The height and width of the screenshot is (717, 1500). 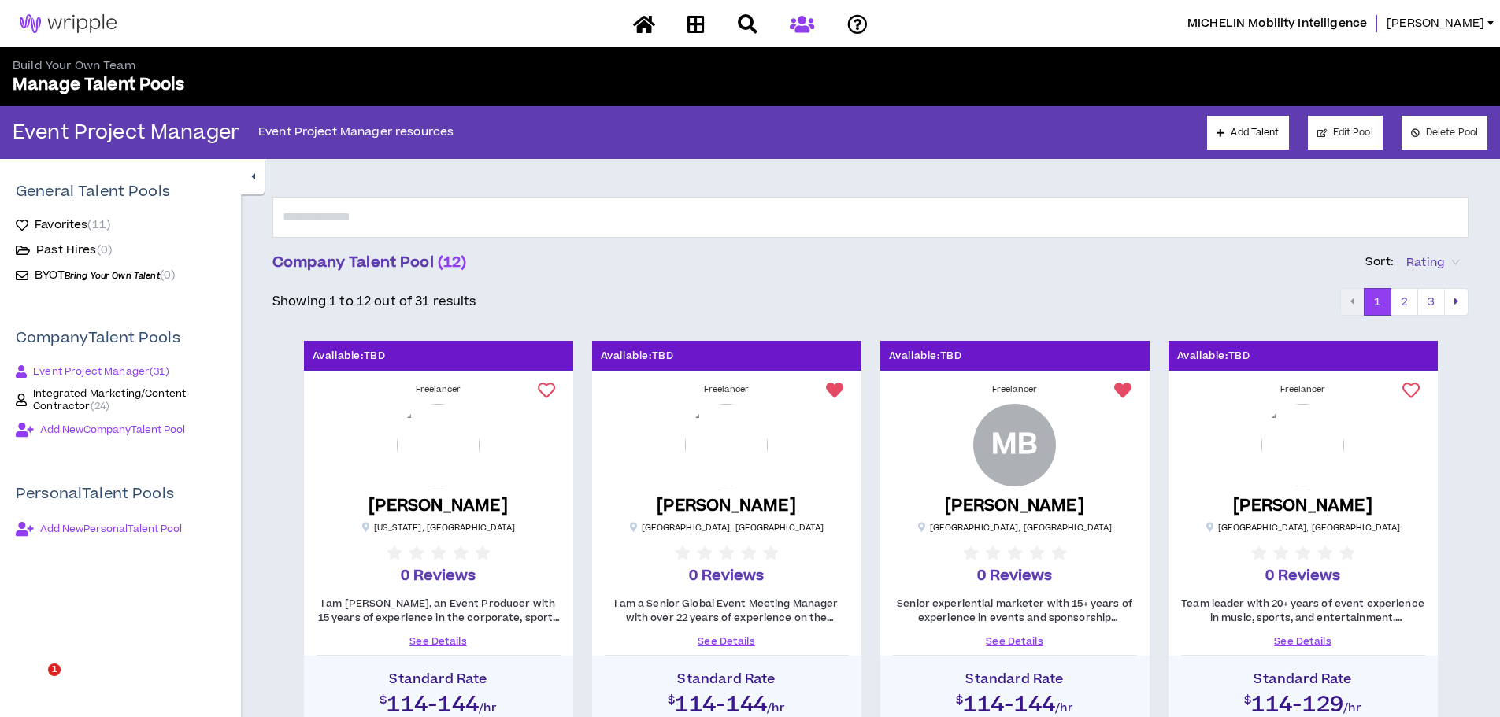 What do you see at coordinates (63, 225) in the screenshot?
I see `a: Favorites(11)` at bounding box center [63, 225].